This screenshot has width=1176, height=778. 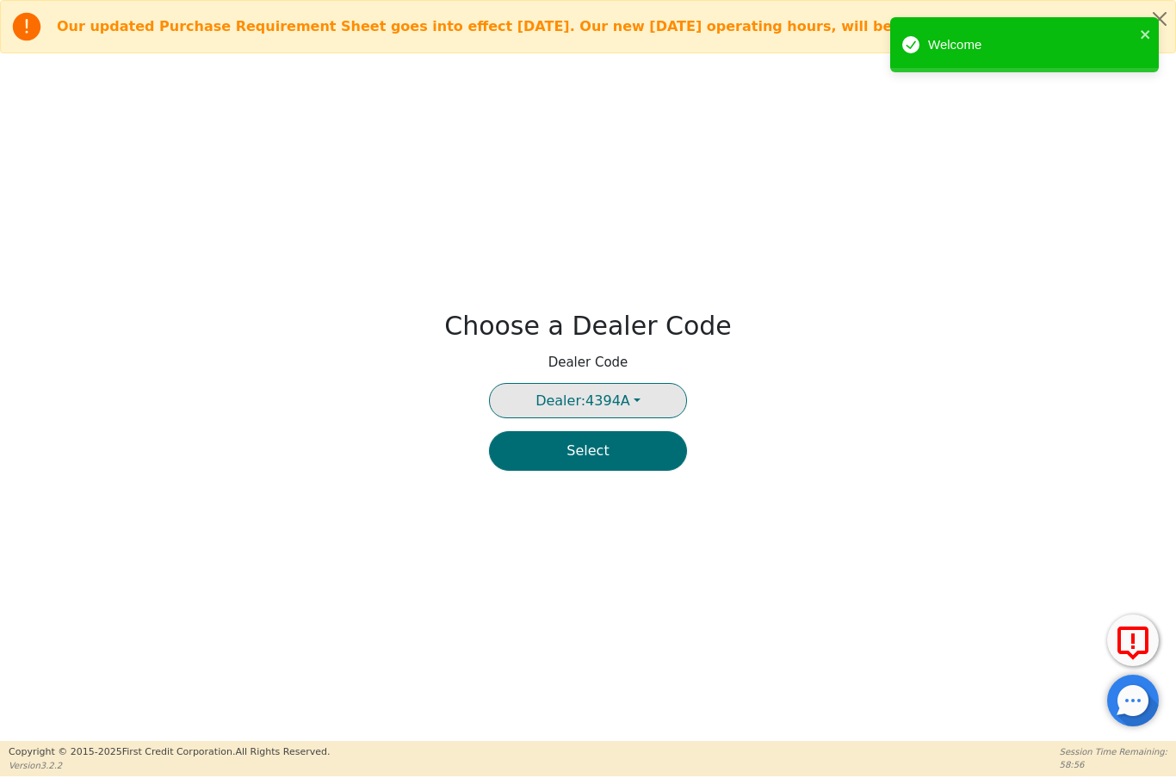 What do you see at coordinates (1133, 640) in the screenshot?
I see `button: Report Error to FCC` at bounding box center [1133, 640].